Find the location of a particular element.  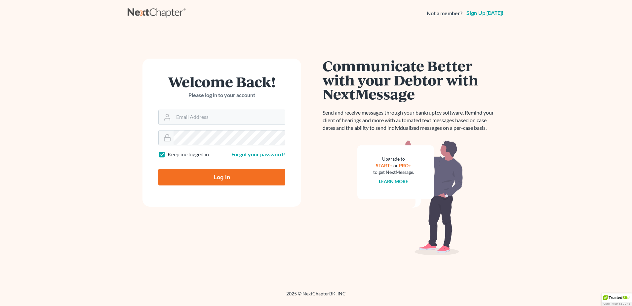

a: START+ is located at coordinates (385, 165).